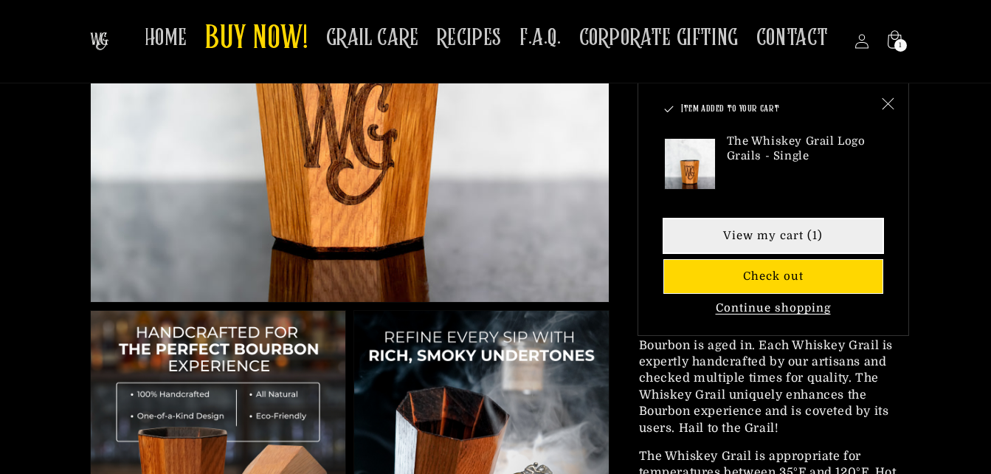  I want to click on span: CORPORATE GIFTING, so click(659, 38).